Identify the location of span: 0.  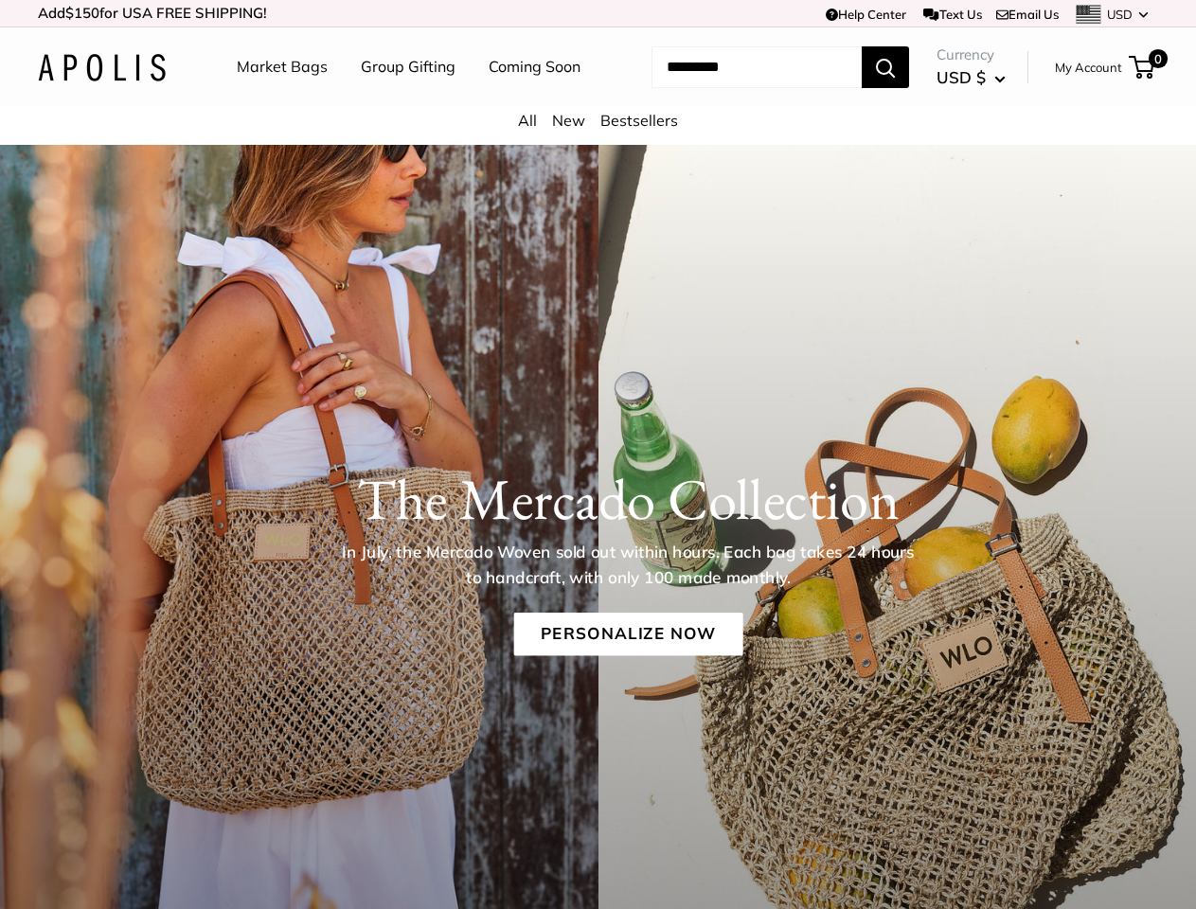
(1158, 59).